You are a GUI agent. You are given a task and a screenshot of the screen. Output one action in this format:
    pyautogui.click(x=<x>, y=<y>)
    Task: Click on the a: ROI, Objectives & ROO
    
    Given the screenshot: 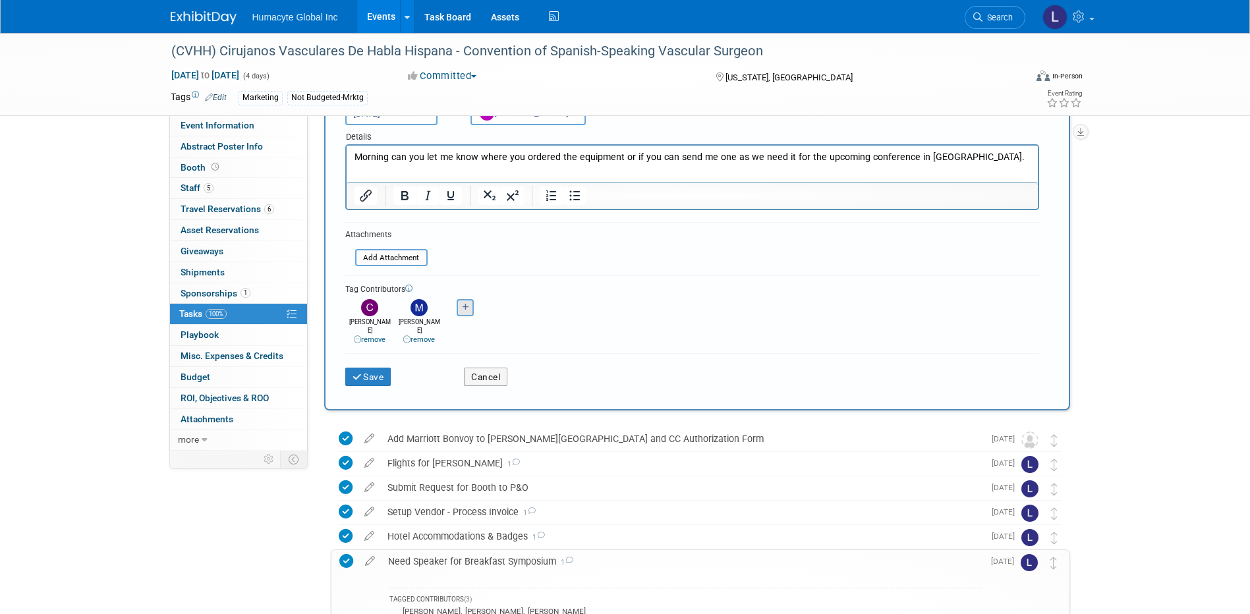 What is the action you would take?
    pyautogui.click(x=239, y=398)
    